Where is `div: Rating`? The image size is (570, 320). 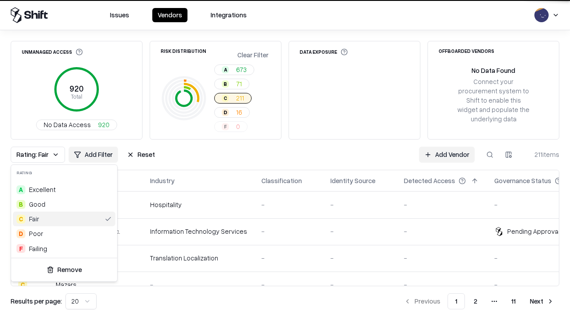 div: Rating is located at coordinates (64, 173).